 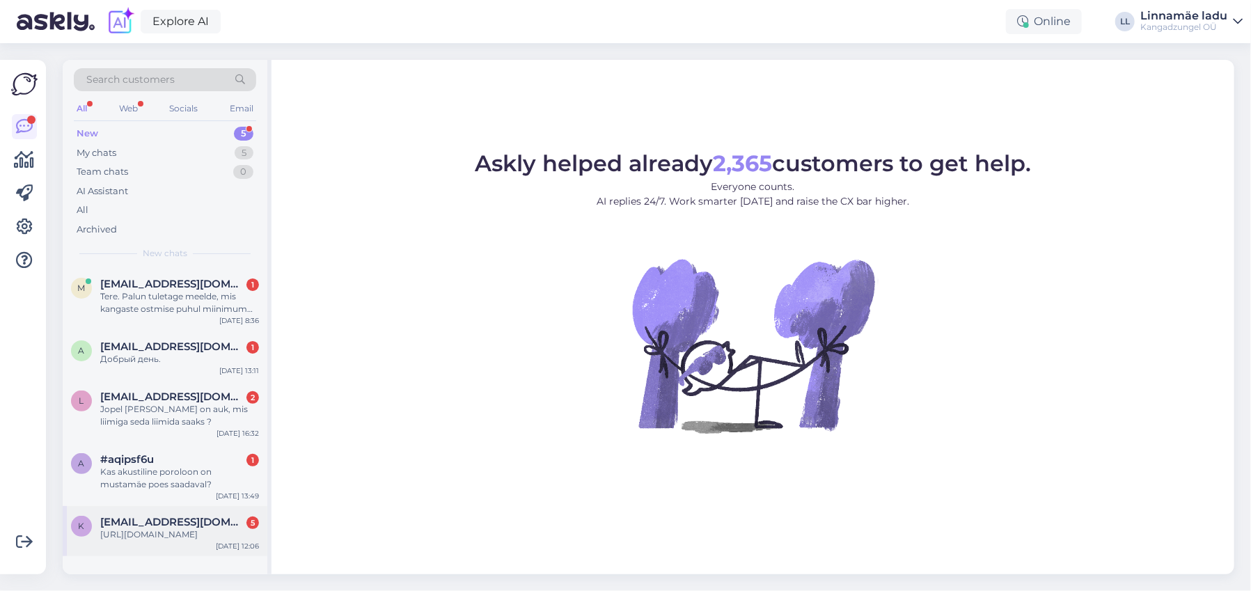 What do you see at coordinates (173, 347) in the screenshot?
I see `span: Antonsuperov@gmail.com` at bounding box center [173, 347].